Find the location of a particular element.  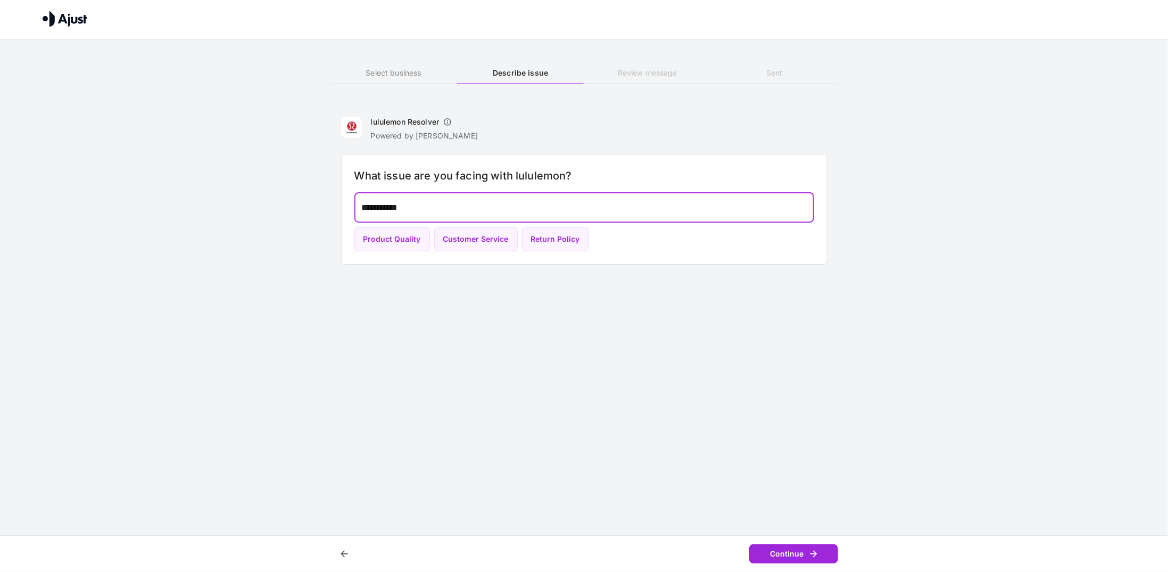

h6: Describe issue is located at coordinates (521, 73).